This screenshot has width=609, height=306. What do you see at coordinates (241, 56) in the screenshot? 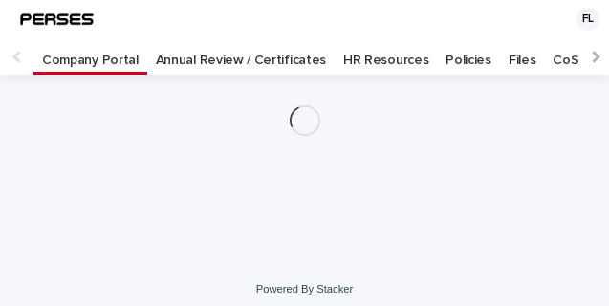
I see `a: Annual Review / Certificates` at bounding box center [241, 56].